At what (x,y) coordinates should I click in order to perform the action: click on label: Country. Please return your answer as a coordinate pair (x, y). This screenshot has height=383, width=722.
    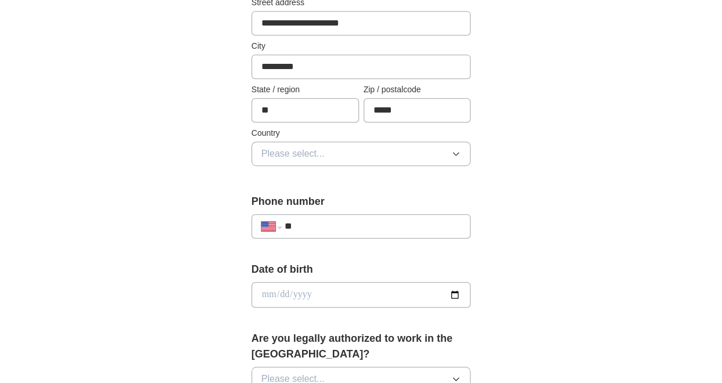
    Looking at the image, I should click on (361, 133).